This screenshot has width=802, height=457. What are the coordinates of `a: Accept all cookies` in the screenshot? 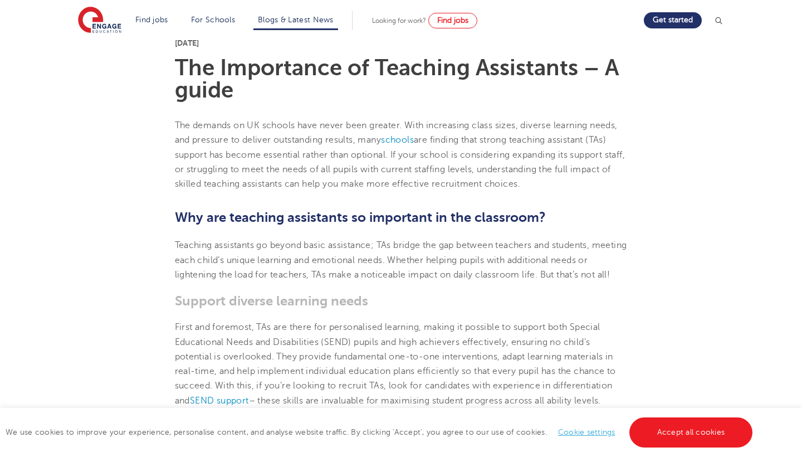 It's located at (691, 432).